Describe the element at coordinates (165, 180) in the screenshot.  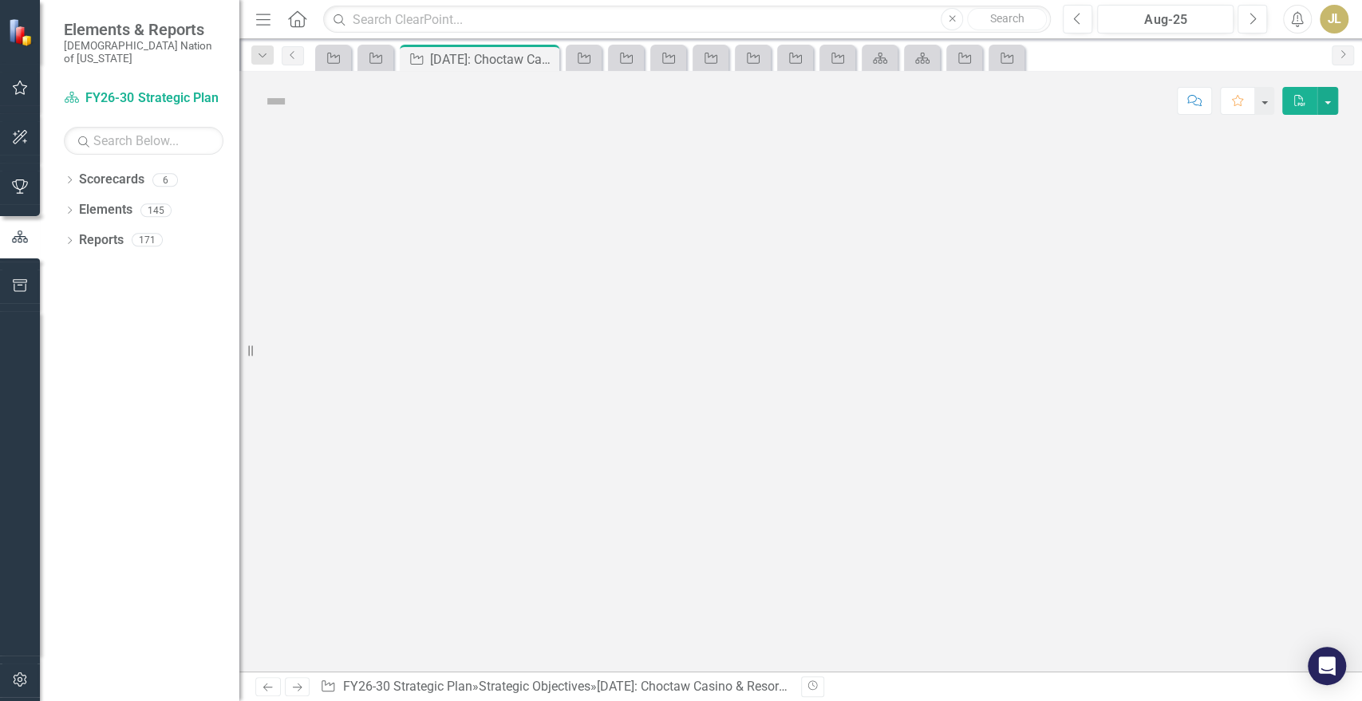
I see `div: 6` at that location.